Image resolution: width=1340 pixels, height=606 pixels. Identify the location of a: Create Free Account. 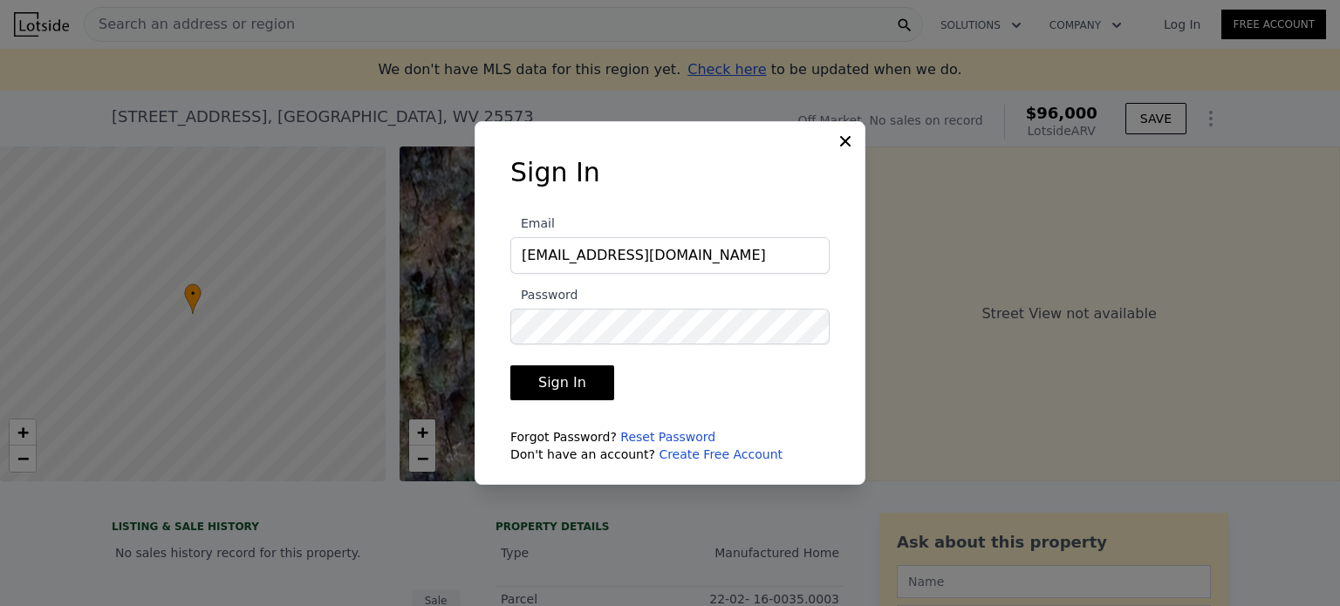
(721, 455).